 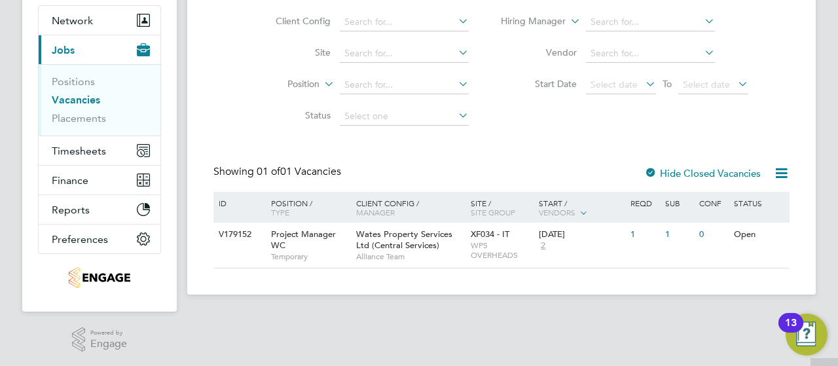 What do you see at coordinates (307, 208) in the screenshot?
I see `div: Position /` at bounding box center [307, 208].